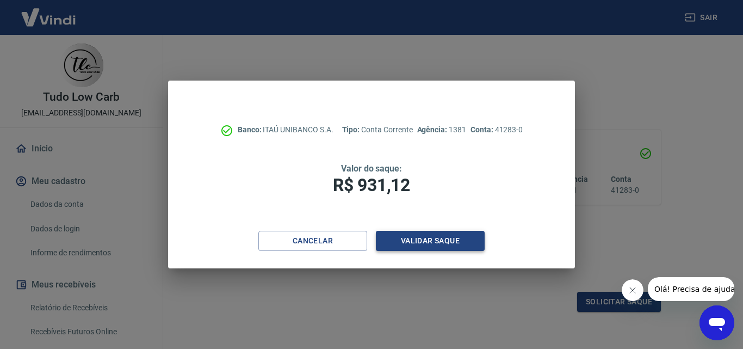 The image size is (743, 349). Describe the element at coordinates (352, 130) in the screenshot. I see `span: Tipo:` at that location.